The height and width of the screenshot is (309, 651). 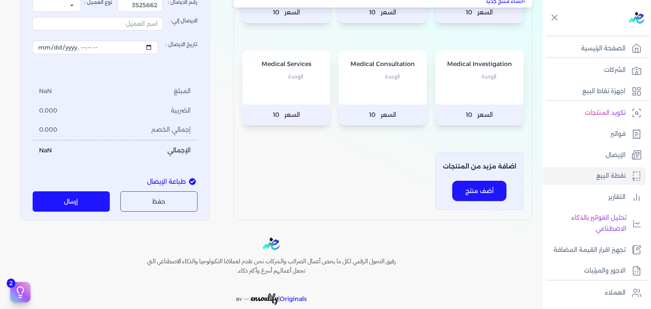 What do you see at coordinates (594, 156) in the screenshot?
I see `a: الإيصال` at bounding box center [594, 156].